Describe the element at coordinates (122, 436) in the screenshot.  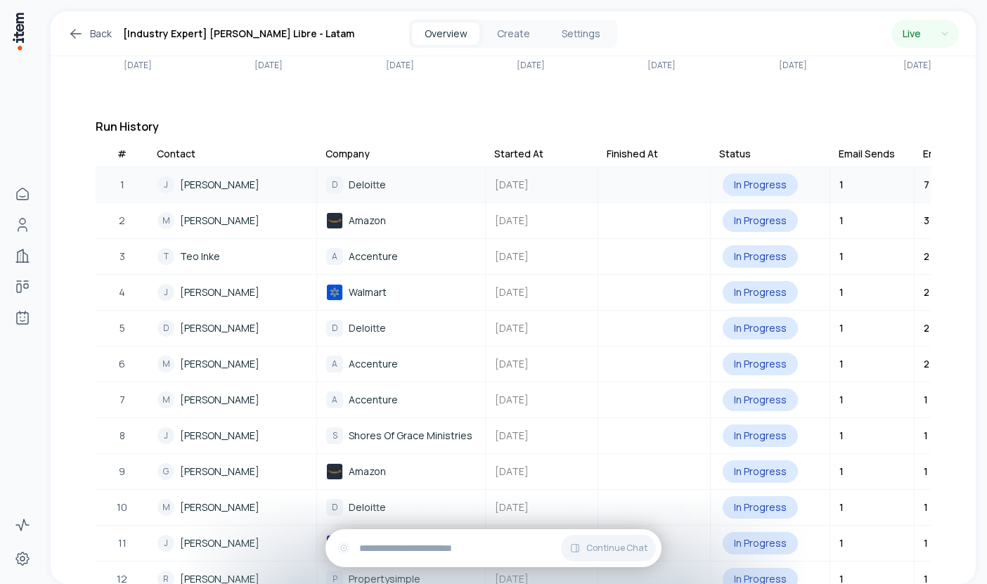
I see `span: 8` at that location.